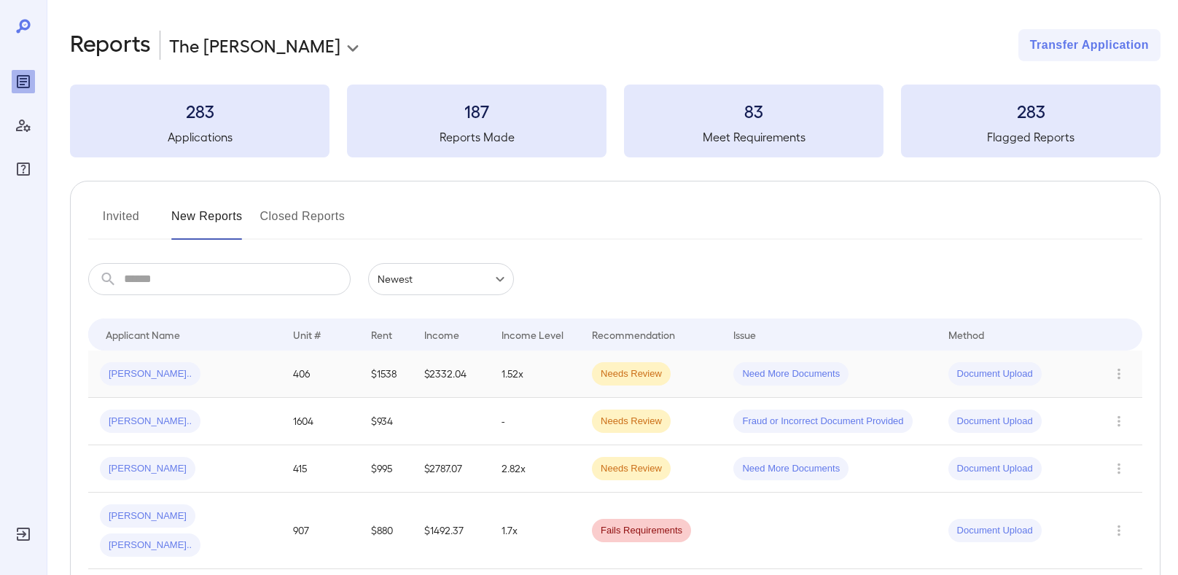  What do you see at coordinates (615, 121) in the screenshot?
I see `summary: 283Applications187Reports Made83Meet Requirements283Flagged Reports` at bounding box center [615, 121].